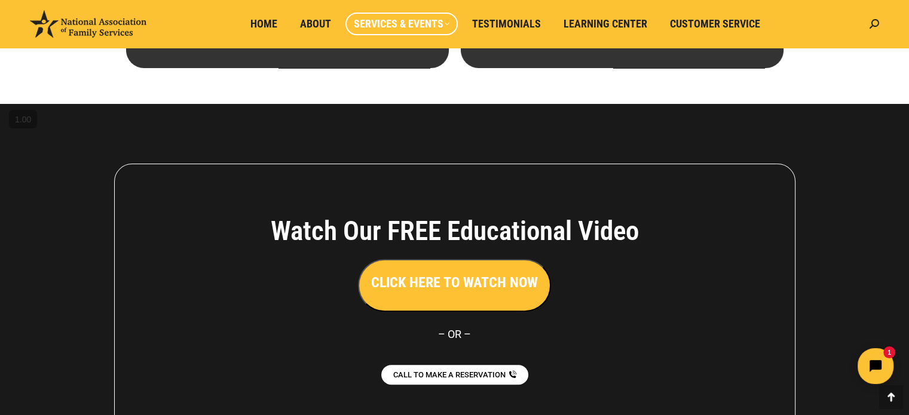 Image resolution: width=909 pixels, height=415 pixels. What do you see at coordinates (88, 24) in the screenshot?
I see `img: National Association of Family Services` at bounding box center [88, 24].